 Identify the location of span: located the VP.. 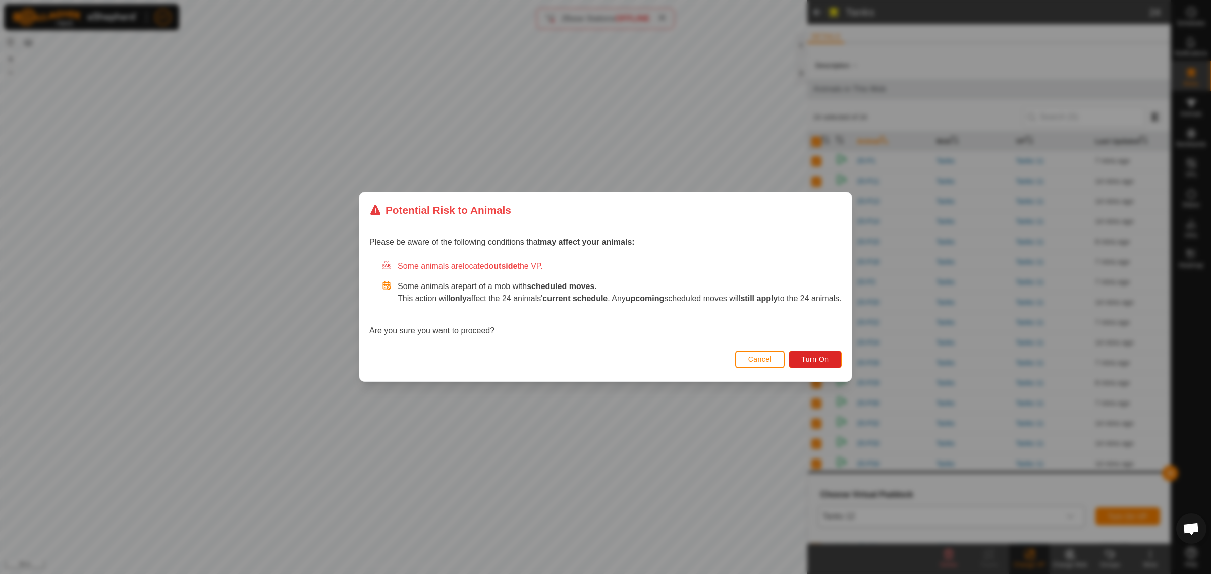
(503, 266).